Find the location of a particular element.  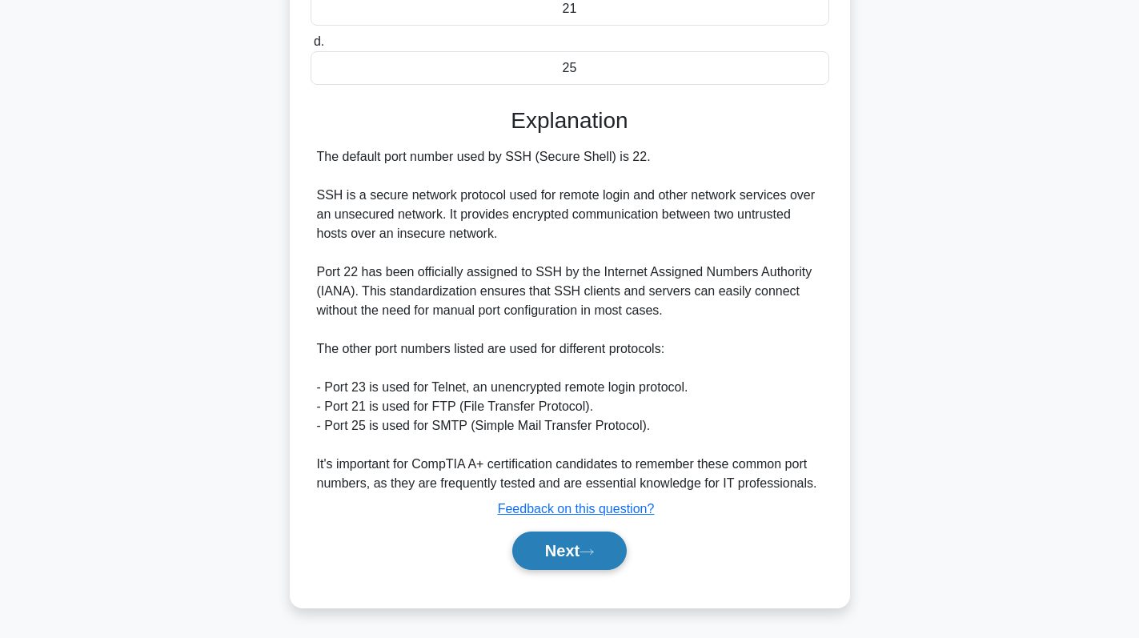

div: 25 is located at coordinates (570, 68).